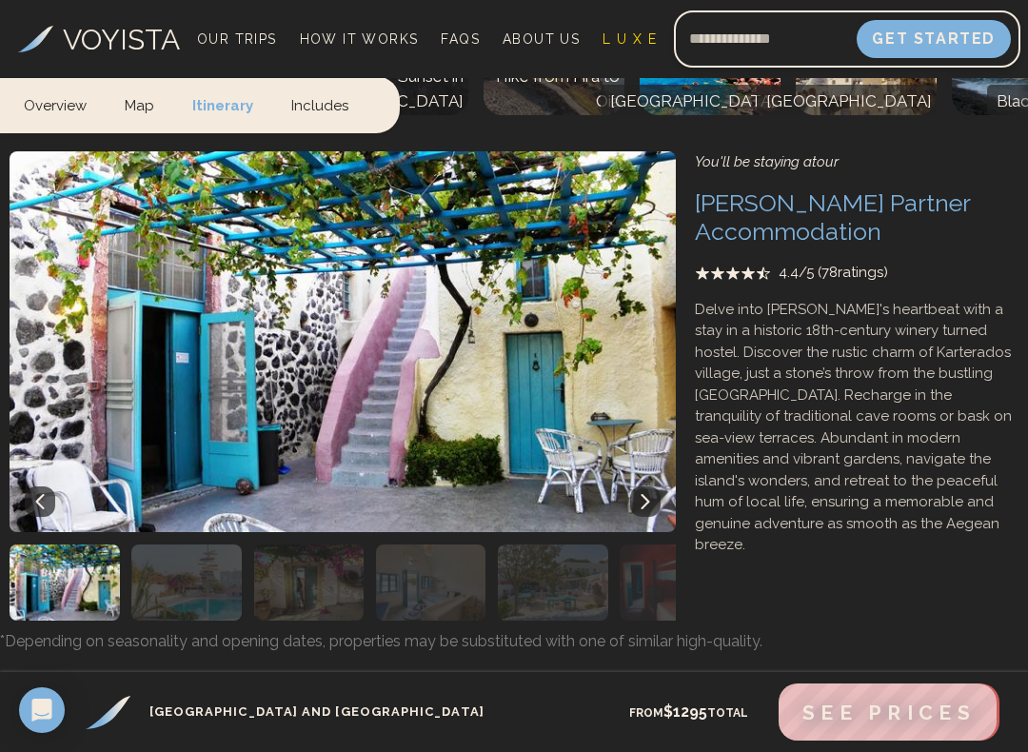  I want to click on a: Overview, so click(65, 104).